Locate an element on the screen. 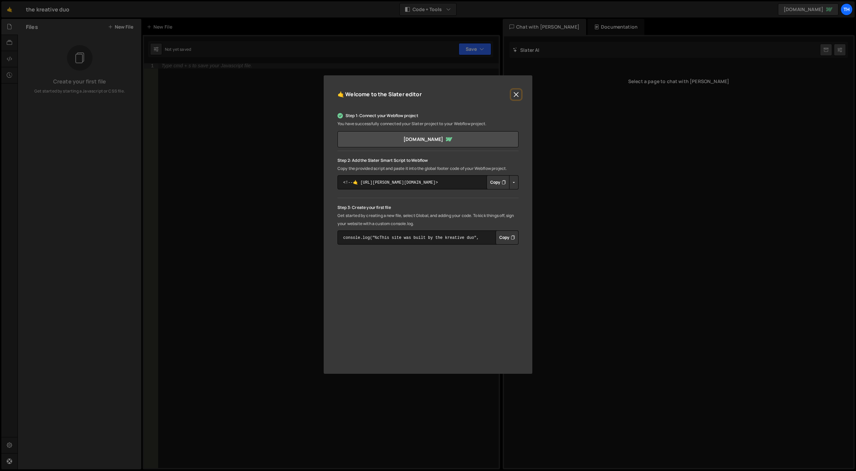 The image size is (856, 471). div: th is located at coordinates (846, 9).